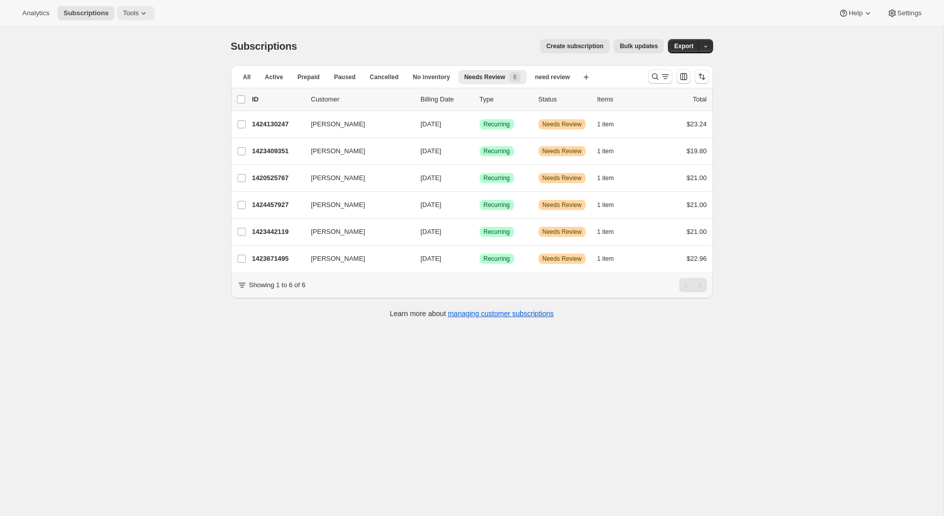  I want to click on button: Create subscription, so click(574, 46).